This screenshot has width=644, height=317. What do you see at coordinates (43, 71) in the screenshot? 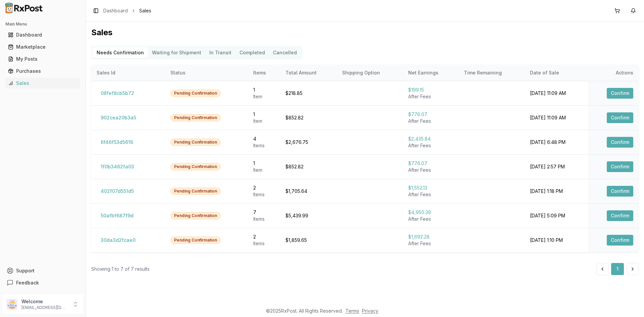
I see `button: Purchases` at bounding box center [43, 71].